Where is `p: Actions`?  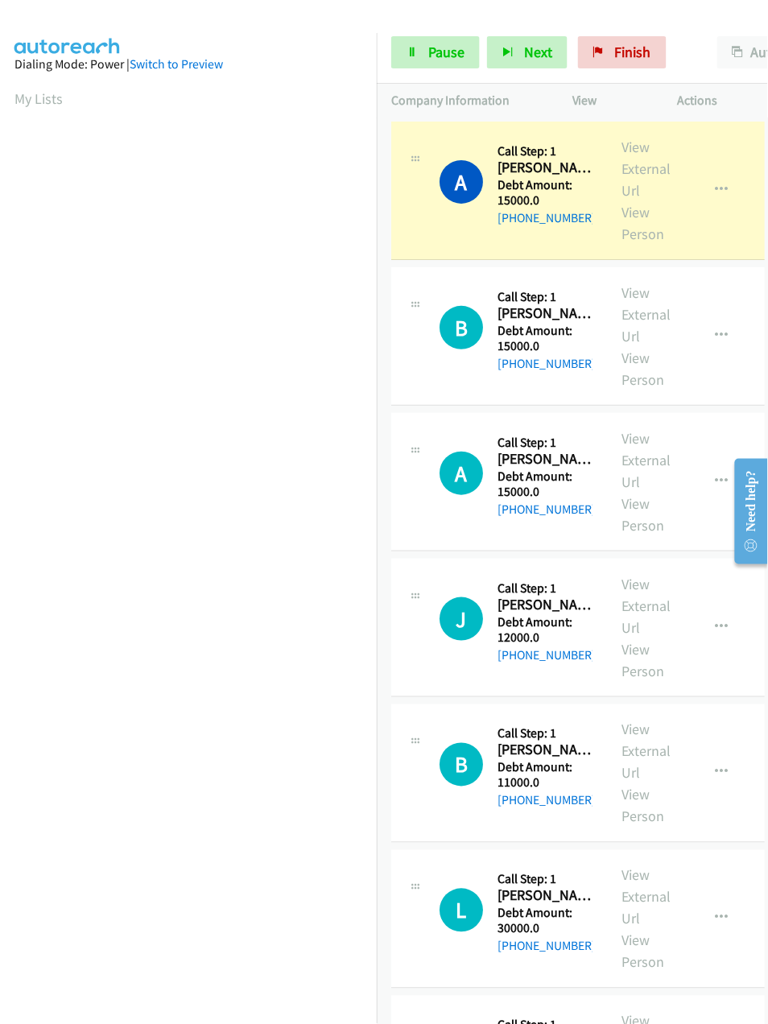
p: Actions is located at coordinates (716, 101).